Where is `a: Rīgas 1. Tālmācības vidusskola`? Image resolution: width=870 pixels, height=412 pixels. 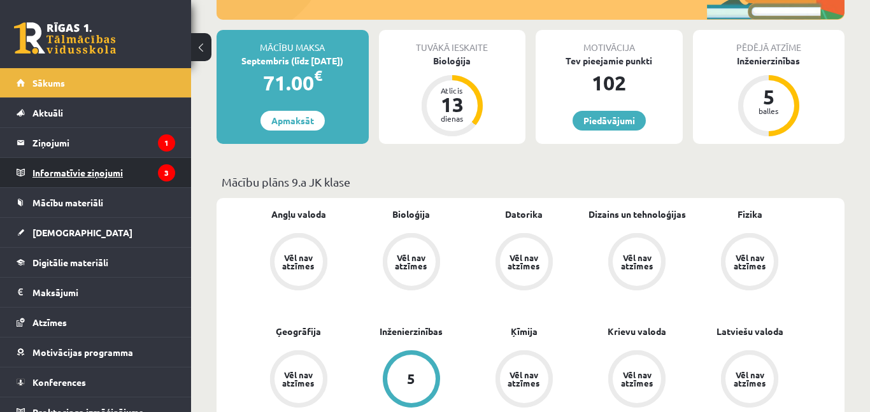
a: Rīgas 1. Tālmācības vidusskola is located at coordinates (65, 38).